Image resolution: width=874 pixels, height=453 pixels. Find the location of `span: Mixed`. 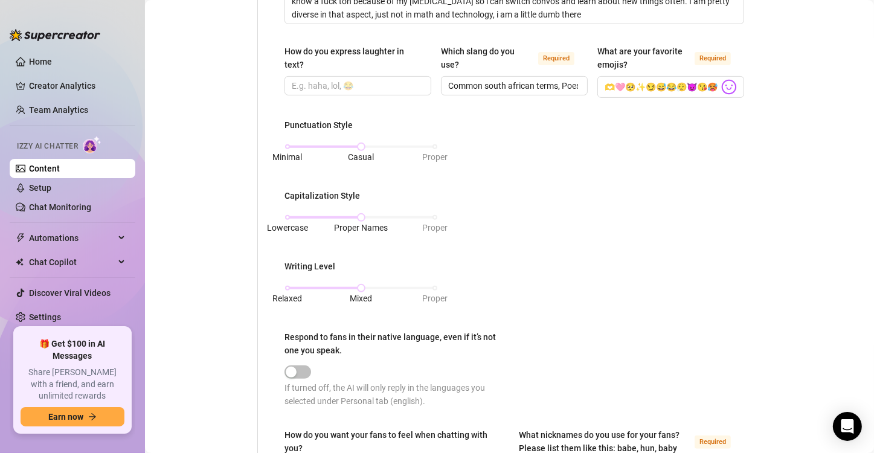

span: Mixed is located at coordinates (360, 298).